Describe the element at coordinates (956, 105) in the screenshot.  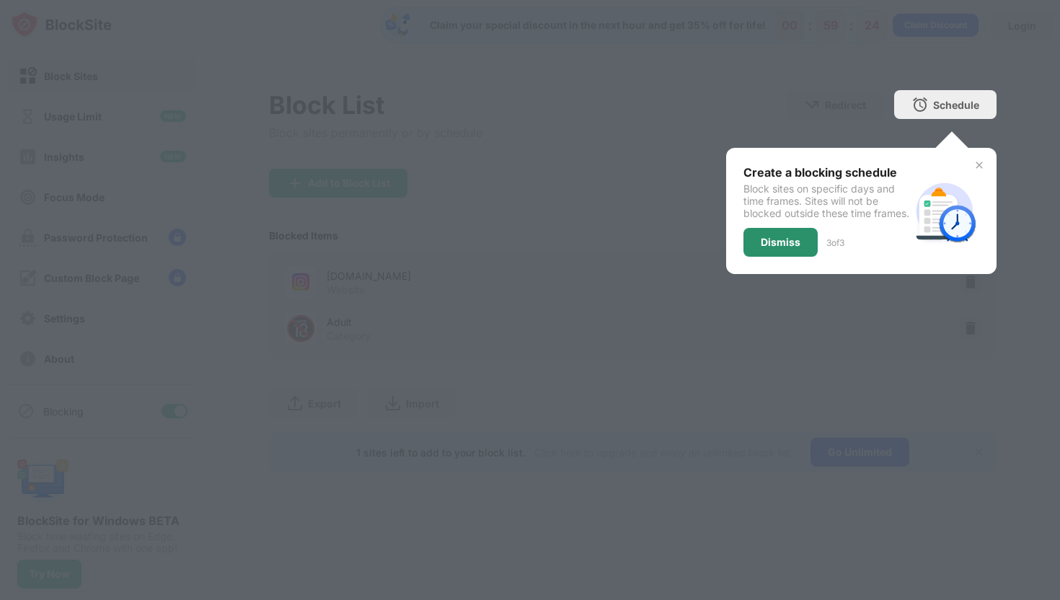
I see `div: Schedule` at that location.